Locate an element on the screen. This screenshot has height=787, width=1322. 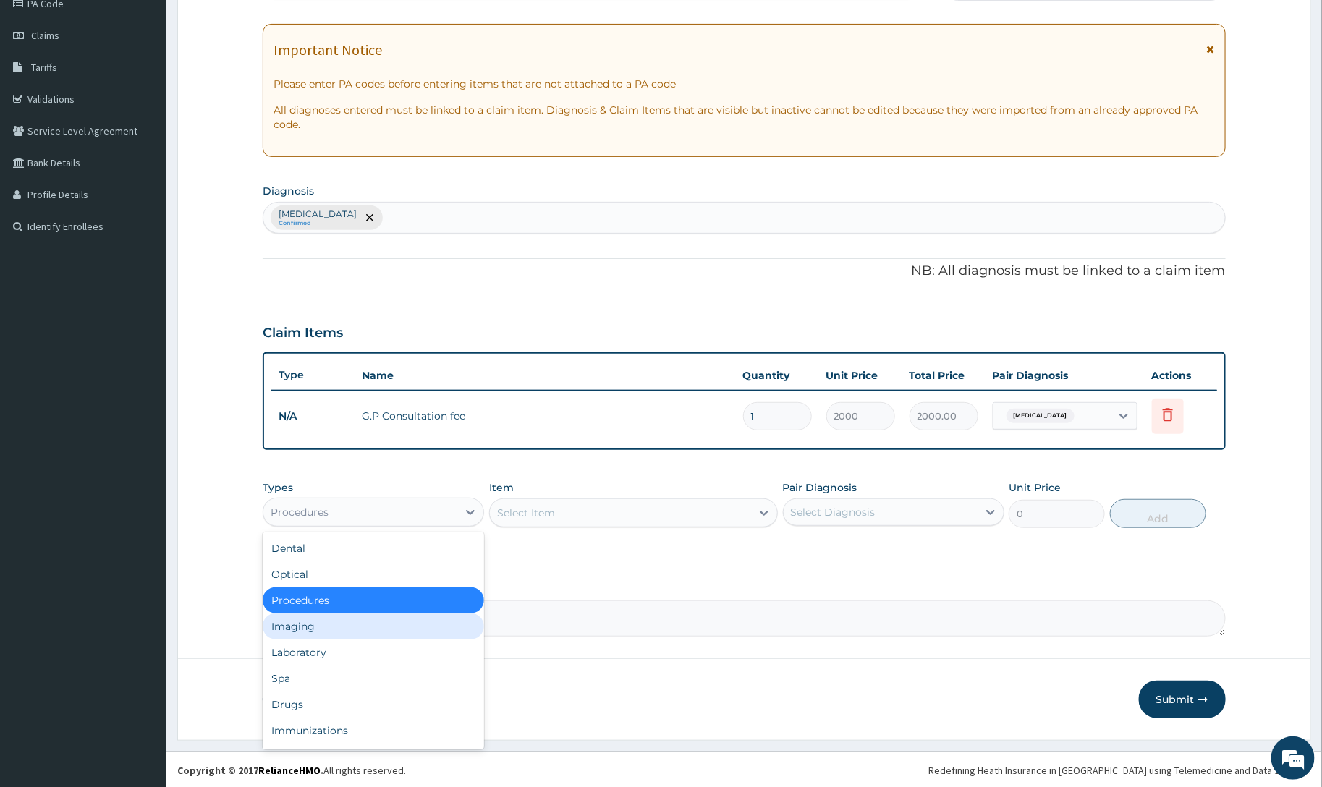
p: Please enter PA codes before entering items that are not attached to a PA code is located at coordinates (744, 84).